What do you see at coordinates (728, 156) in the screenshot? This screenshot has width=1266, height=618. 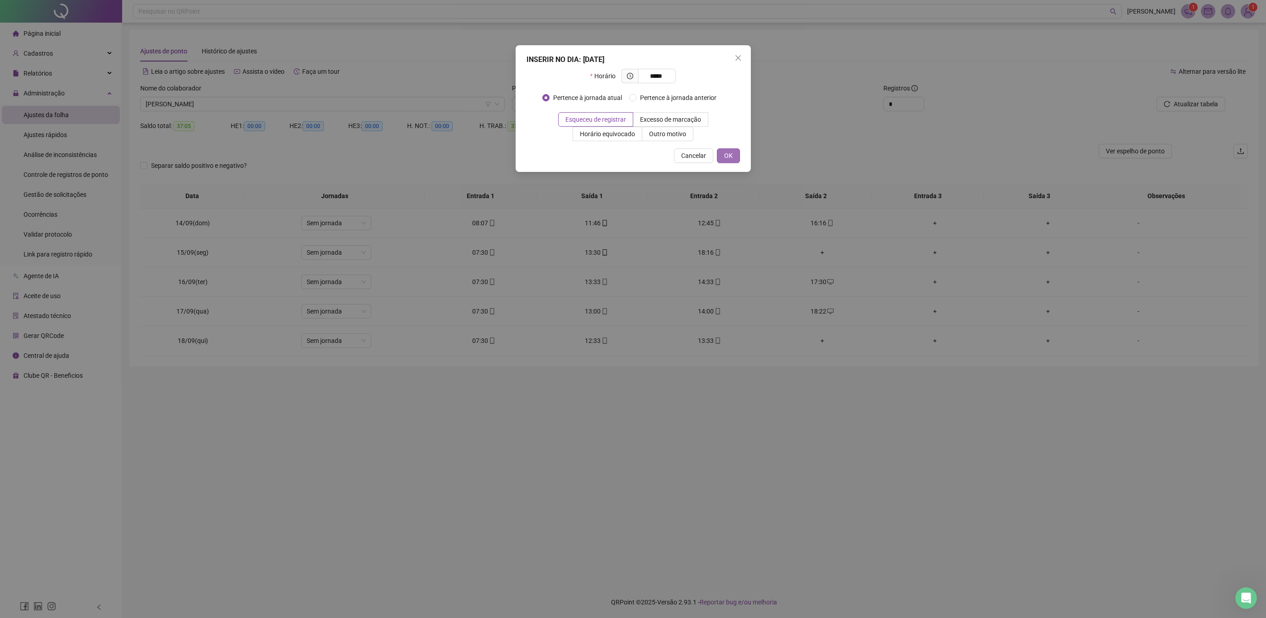 I see `button: OK` at bounding box center [728, 156].